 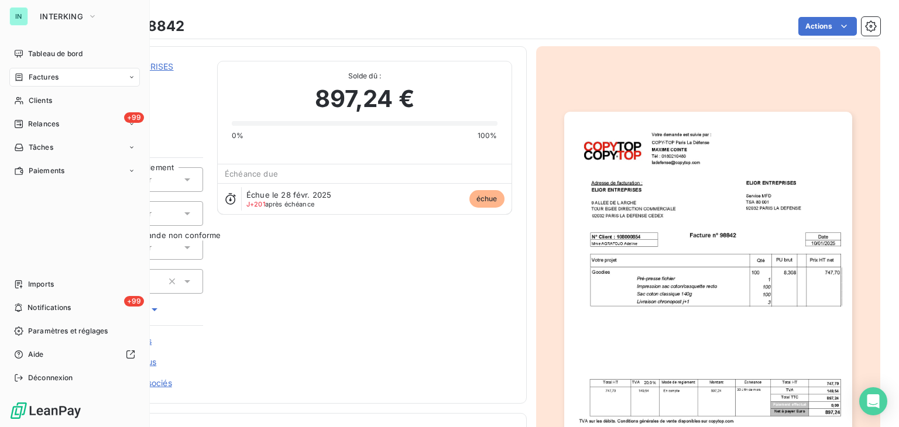 I want to click on span: après échéance, so click(x=280, y=204).